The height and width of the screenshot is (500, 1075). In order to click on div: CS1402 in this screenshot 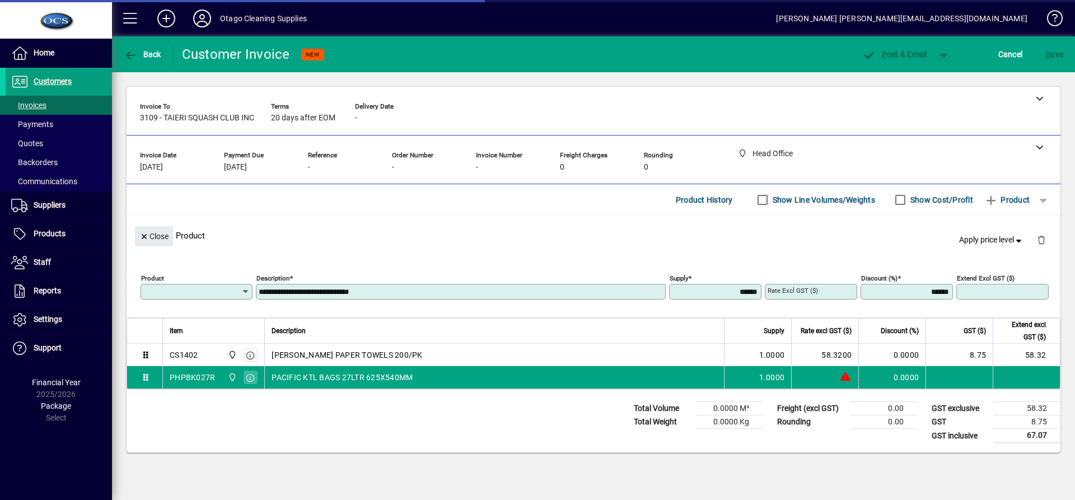, I will do `click(184, 355)`.